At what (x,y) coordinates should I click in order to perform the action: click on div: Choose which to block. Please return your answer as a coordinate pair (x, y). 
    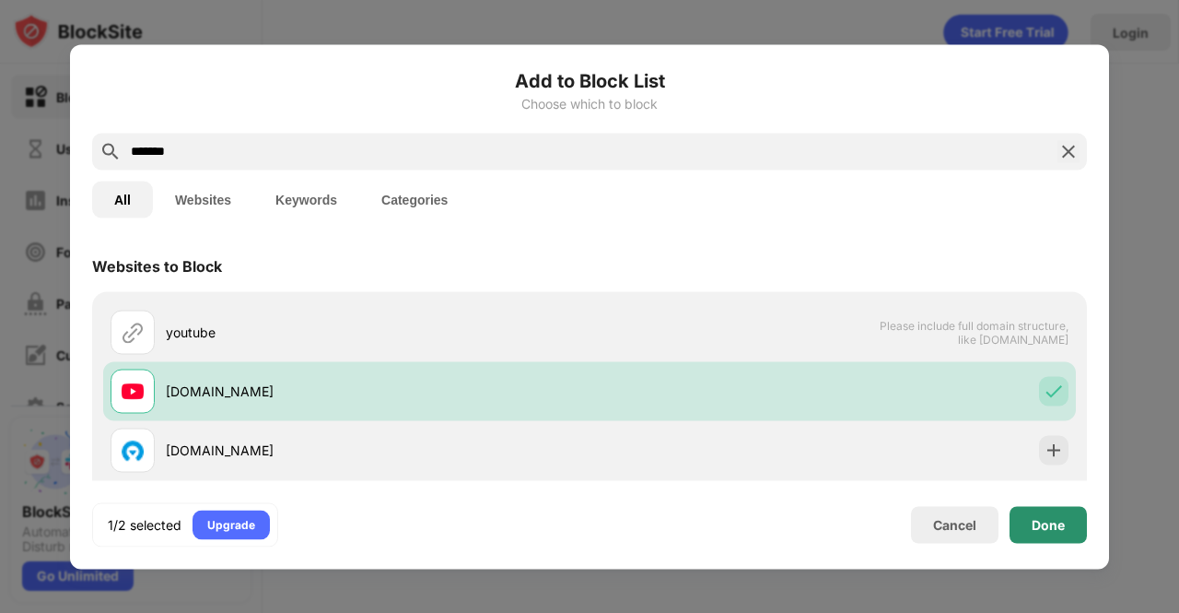
    Looking at the image, I should click on (590, 103).